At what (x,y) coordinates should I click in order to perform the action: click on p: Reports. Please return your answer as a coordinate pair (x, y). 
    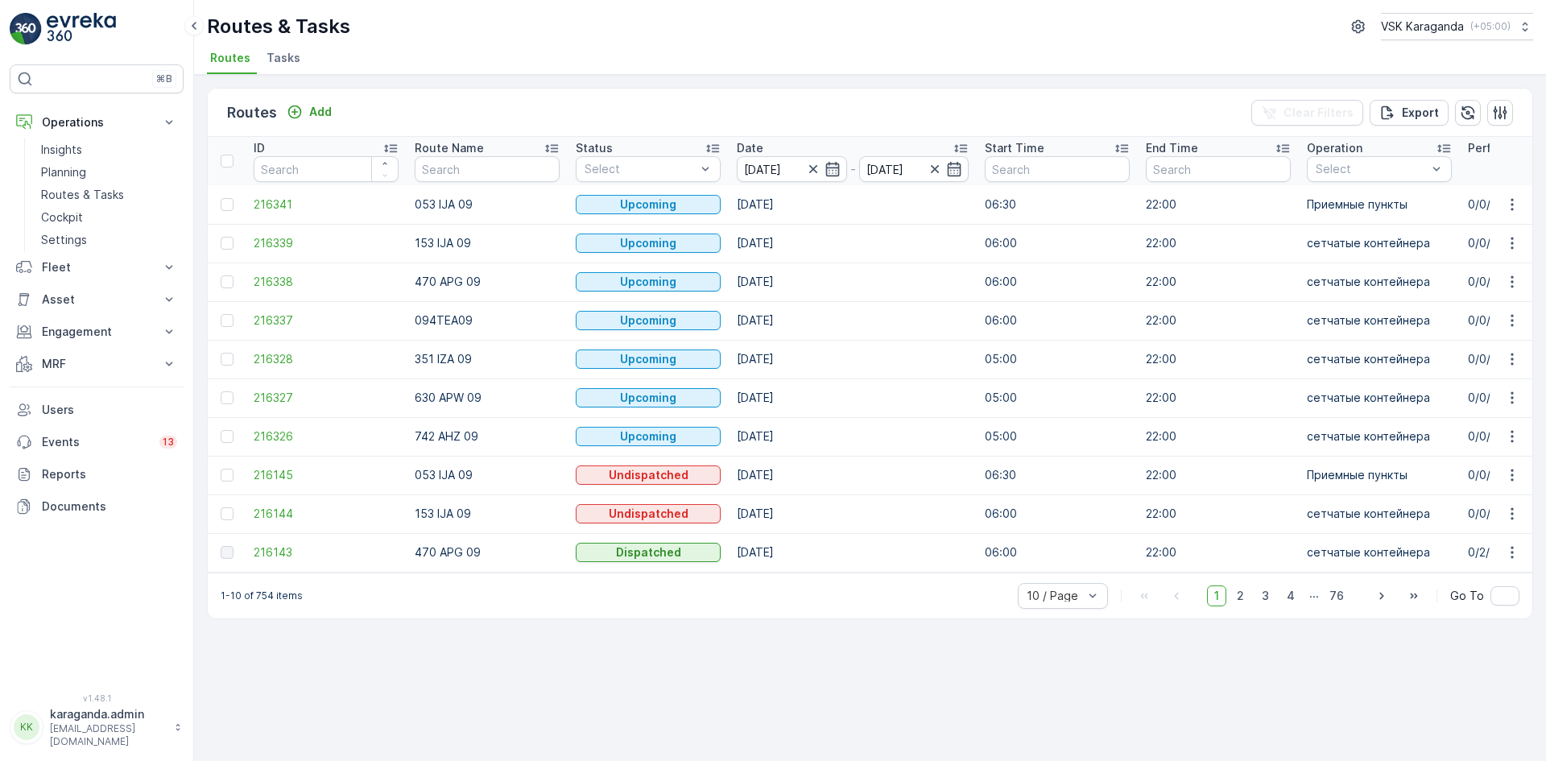
    Looking at the image, I should click on (109, 474).